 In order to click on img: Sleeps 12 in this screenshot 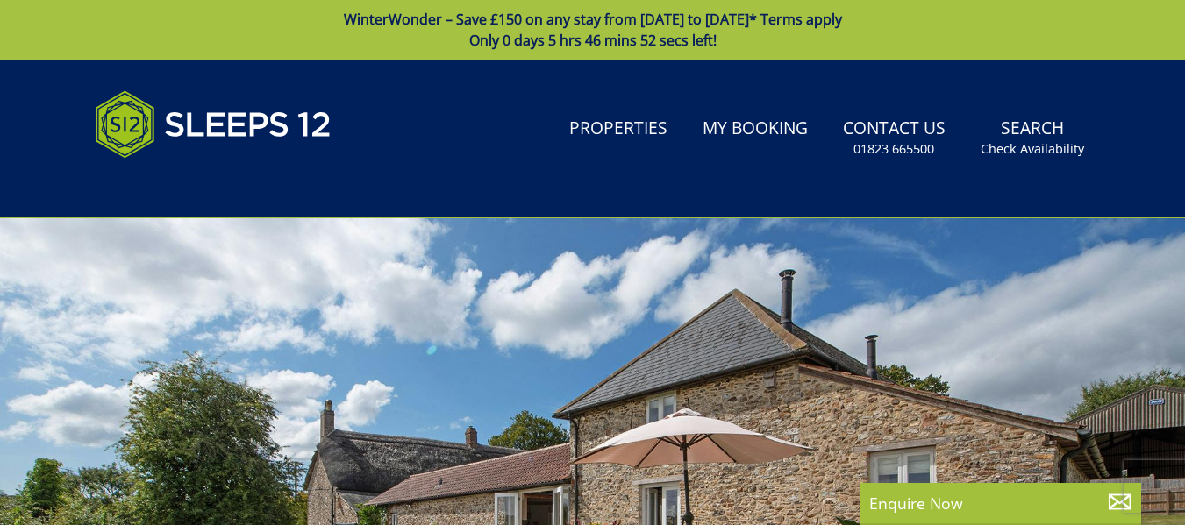, I will do `click(213, 125)`.